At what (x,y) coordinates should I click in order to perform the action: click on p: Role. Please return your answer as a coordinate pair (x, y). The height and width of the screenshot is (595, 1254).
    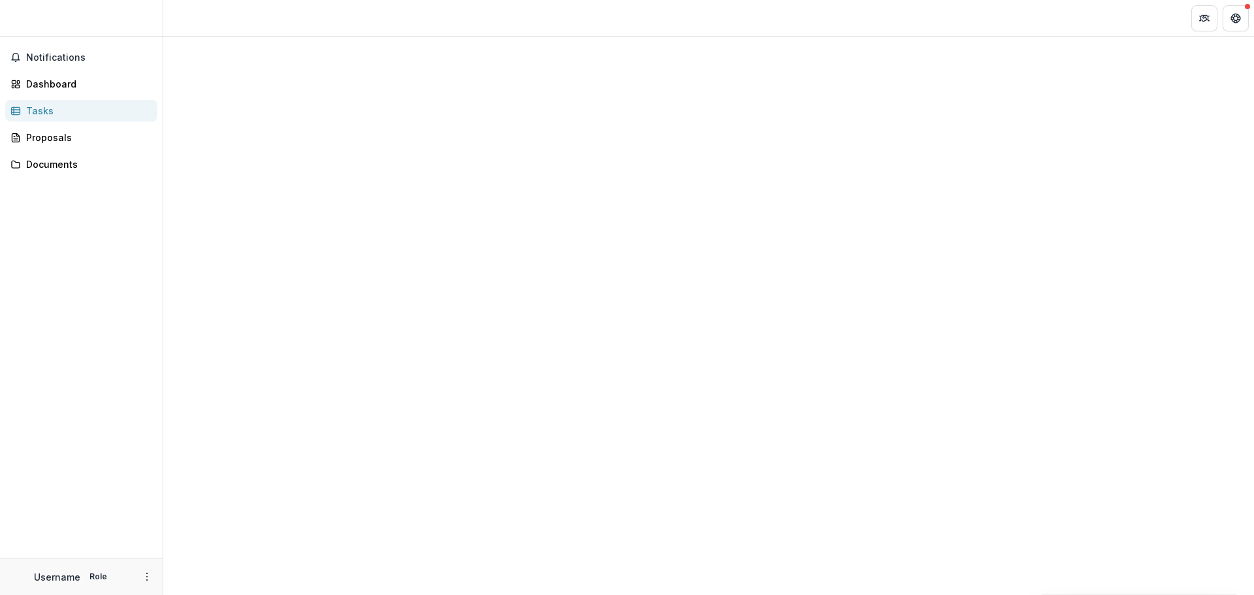
    Looking at the image, I should click on (98, 577).